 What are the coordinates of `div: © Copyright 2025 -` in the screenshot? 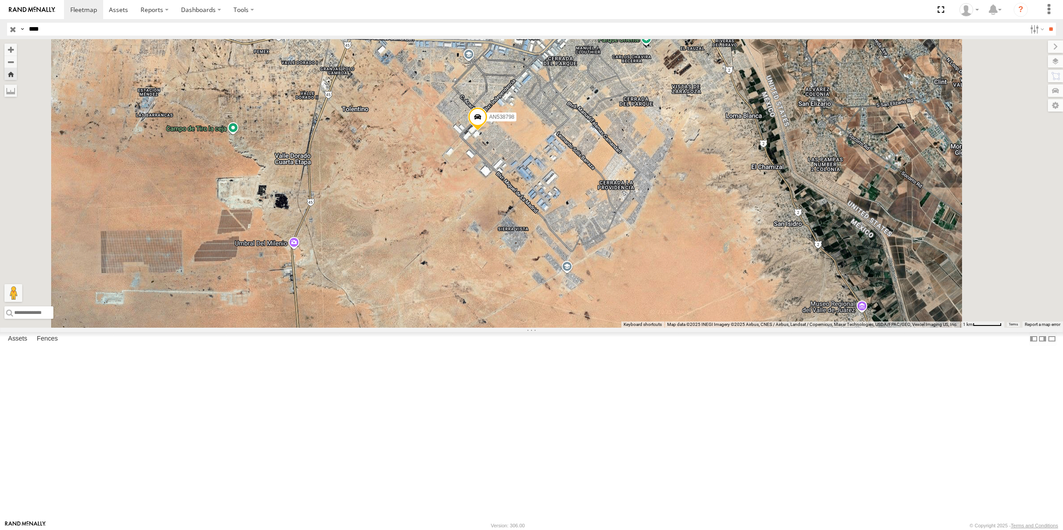 It's located at (1014, 526).